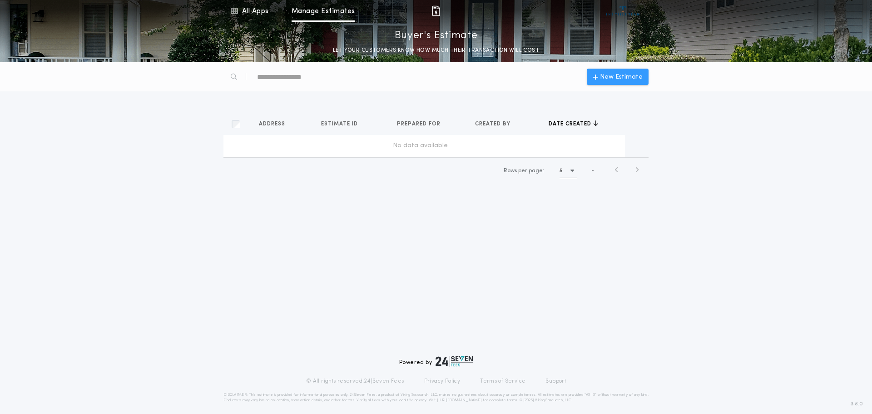 This screenshot has height=414, width=872. I want to click on span: New Estimate, so click(621, 77).